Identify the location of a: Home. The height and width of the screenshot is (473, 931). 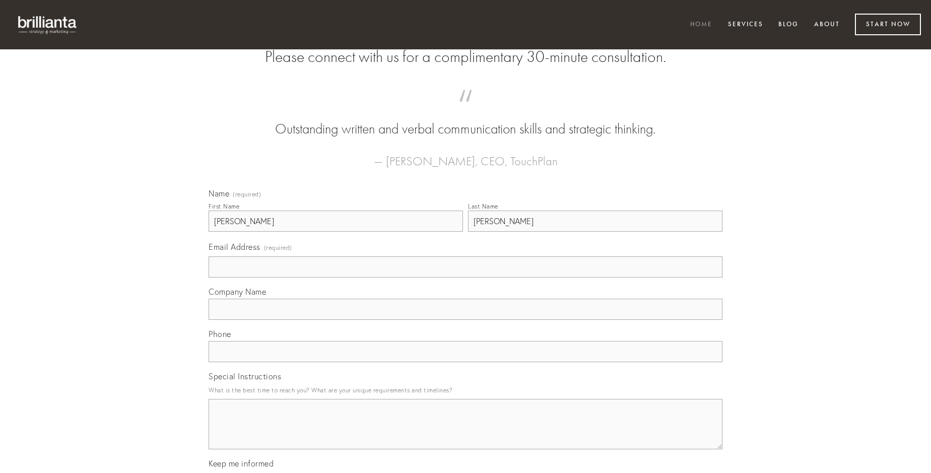
(701, 25).